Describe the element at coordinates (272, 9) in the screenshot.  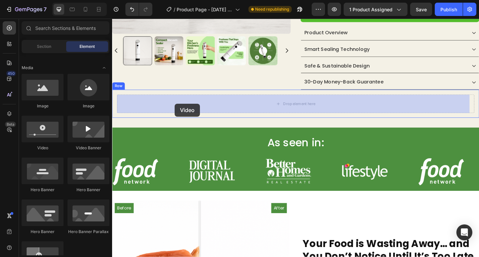
I see `span: Need republishing` at that location.